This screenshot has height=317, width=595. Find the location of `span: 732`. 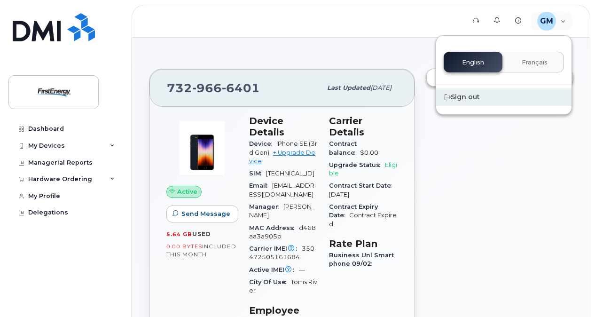

span: 732 is located at coordinates (213, 88).